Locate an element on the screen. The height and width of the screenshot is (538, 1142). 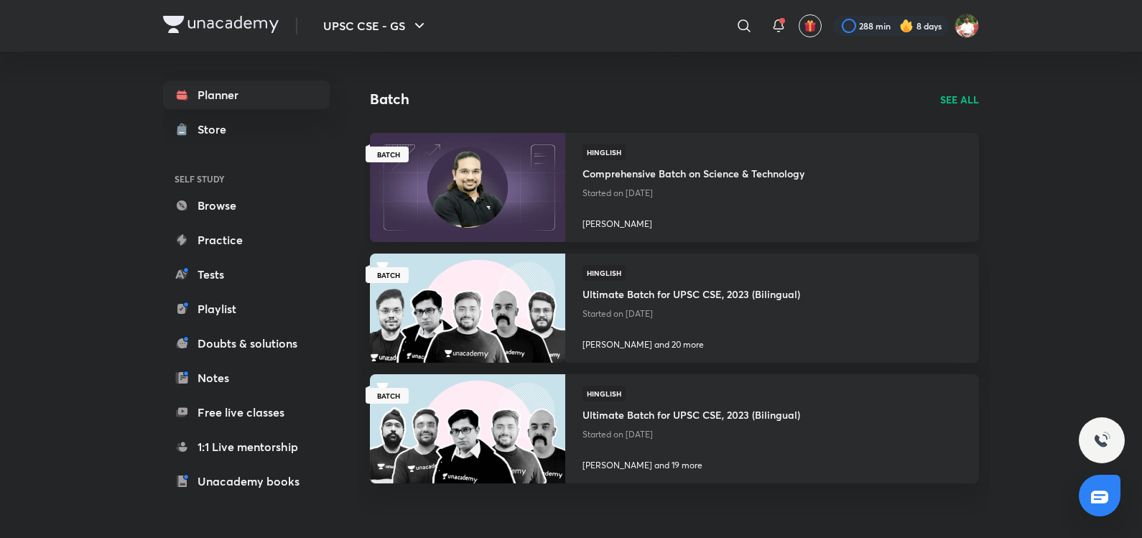
h4: Comprehensive Batch on Science & Technology is located at coordinates (693, 172).